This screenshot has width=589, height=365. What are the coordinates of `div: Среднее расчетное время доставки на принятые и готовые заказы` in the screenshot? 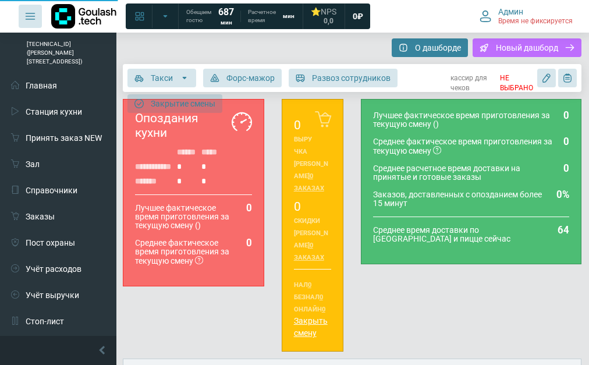 It's located at (471, 173).